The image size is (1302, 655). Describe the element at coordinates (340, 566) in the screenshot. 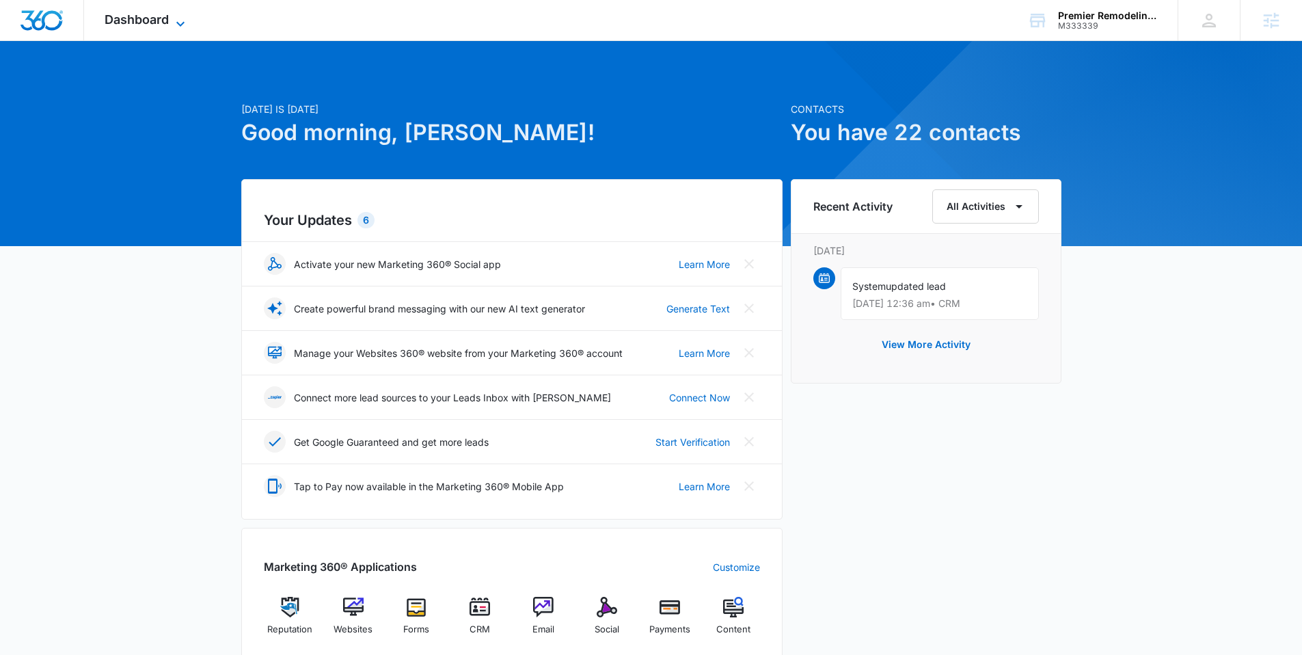

I see `h2: Marketing 360® Applications` at that location.